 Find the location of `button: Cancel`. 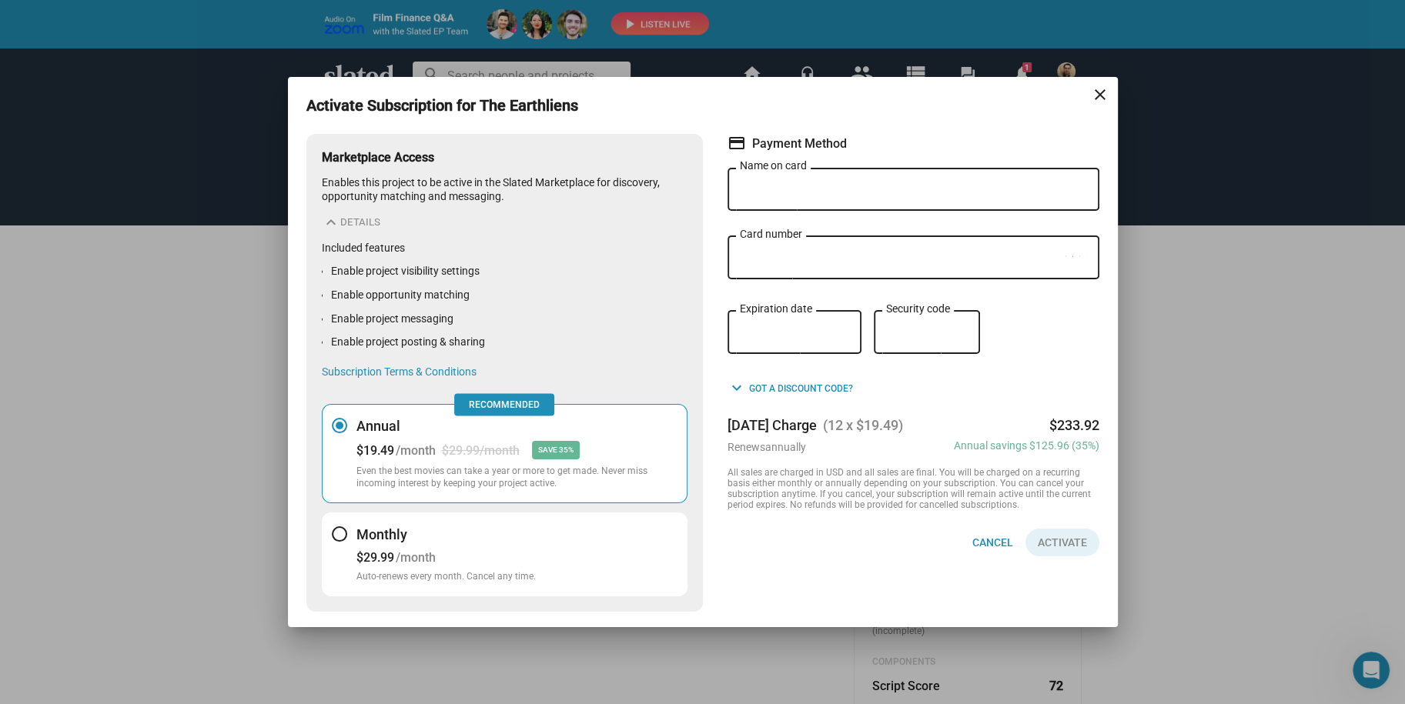

button: Cancel is located at coordinates (992, 543).